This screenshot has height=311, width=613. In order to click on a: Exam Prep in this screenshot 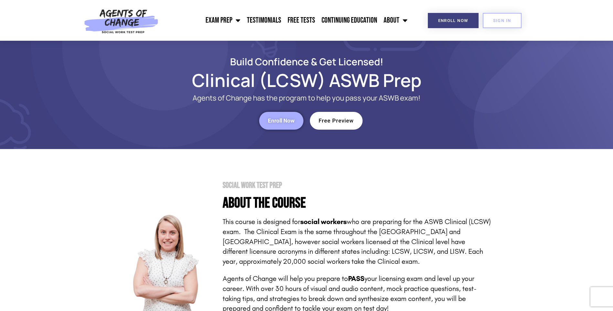, I will do `click(223, 20)`.